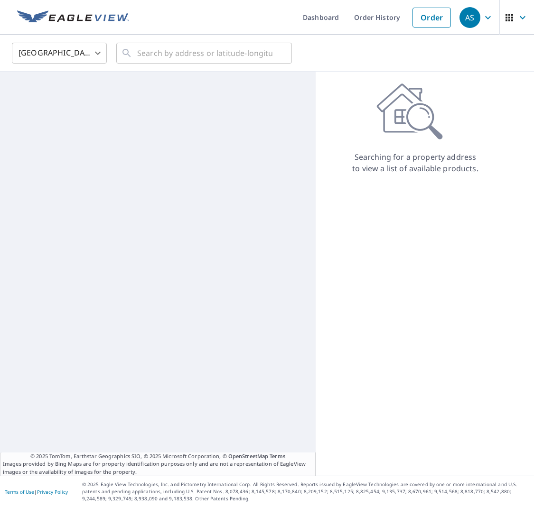  I want to click on a: Terms, so click(277, 456).